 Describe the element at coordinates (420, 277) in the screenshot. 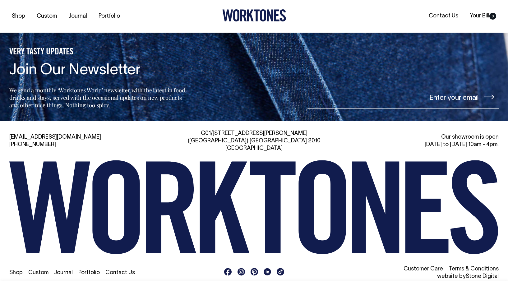

I see `li: website by` at that location.